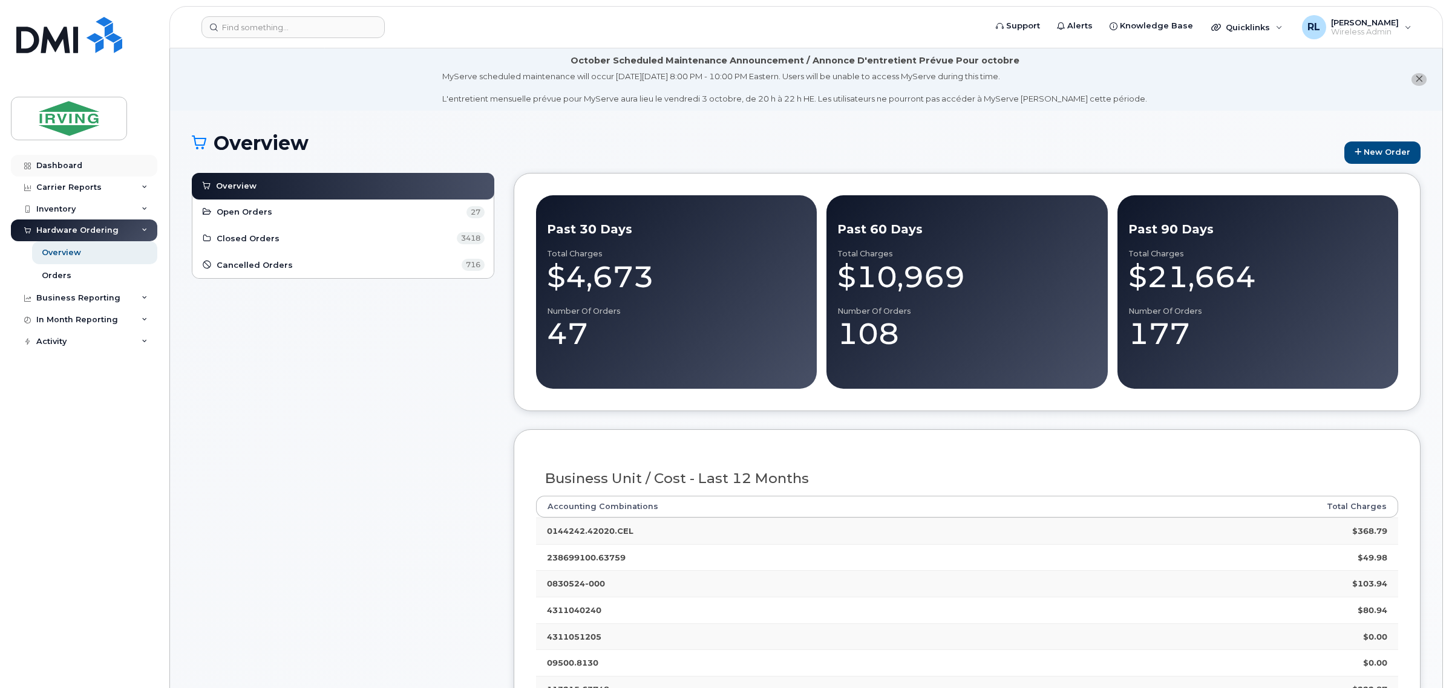 Image resolution: width=1449 pixels, height=688 pixels. I want to click on div: $10,969, so click(967, 277).